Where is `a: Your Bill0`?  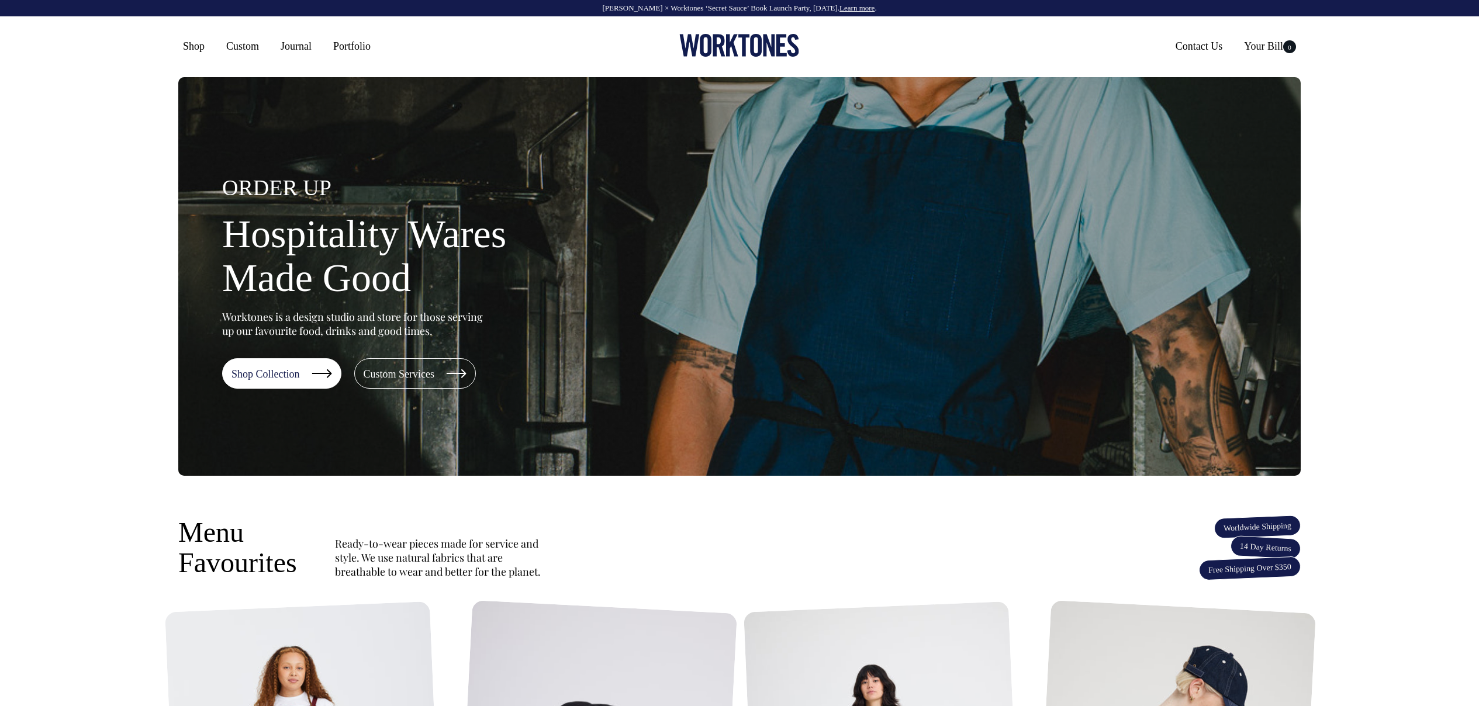
a: Your Bill0 is located at coordinates (1270, 46).